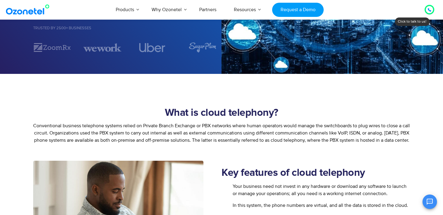  What do you see at coordinates (102, 47) in the screenshot?
I see `div: 3 / 7` at bounding box center [102, 47].